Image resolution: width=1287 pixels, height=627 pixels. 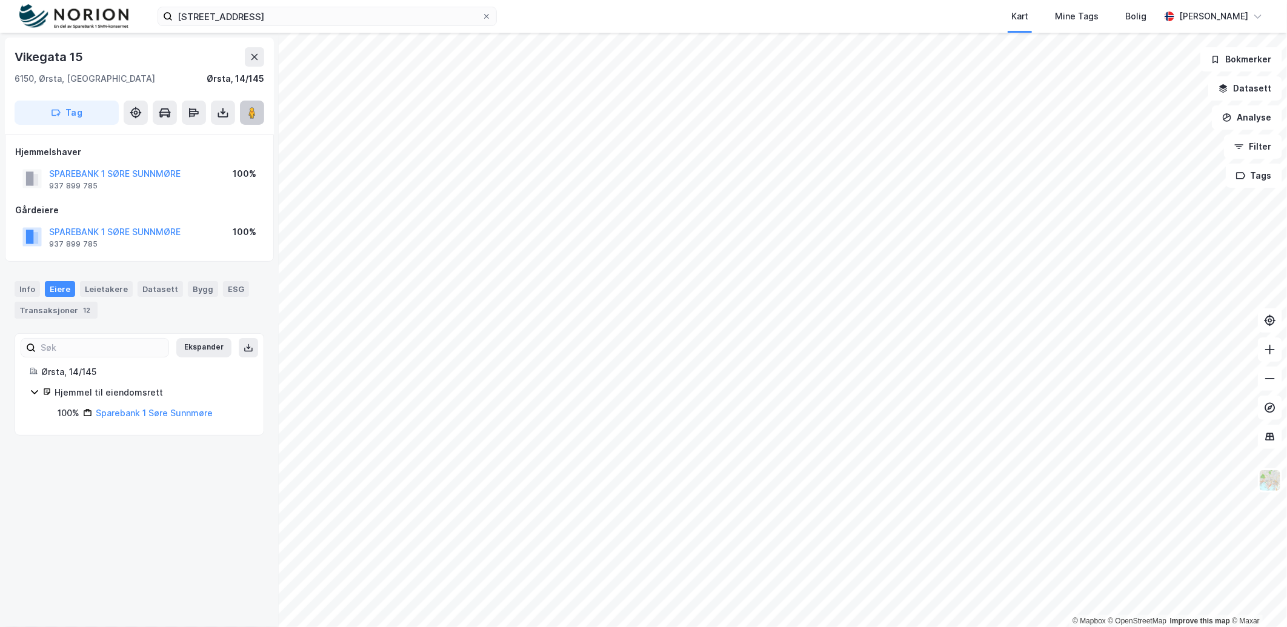 What do you see at coordinates (60, 289) in the screenshot?
I see `div: Eiere` at bounding box center [60, 289].